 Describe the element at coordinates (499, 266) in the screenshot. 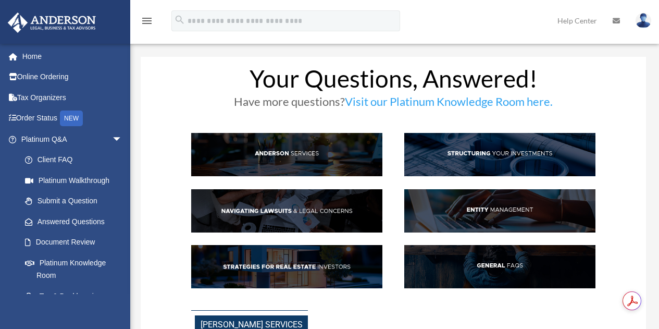

I see `img: GenFAQ_hdr` at that location.